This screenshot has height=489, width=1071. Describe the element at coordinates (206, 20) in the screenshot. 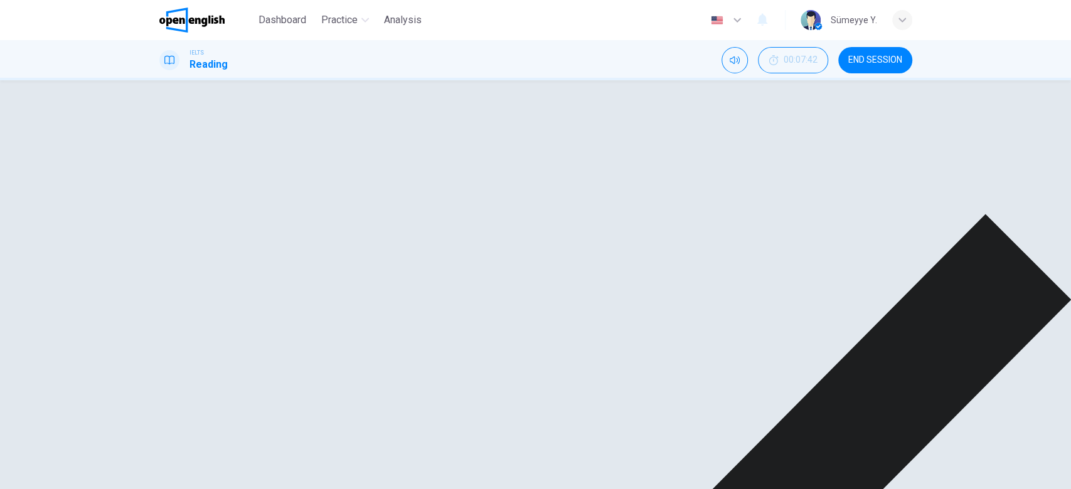

I see `a: OpenEnglish logo` at that location.